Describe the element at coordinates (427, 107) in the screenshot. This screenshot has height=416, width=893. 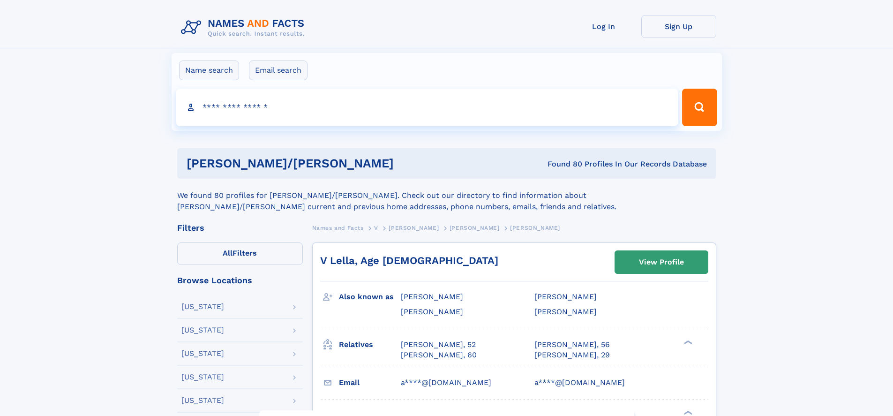
I see `input: search input` at that location.